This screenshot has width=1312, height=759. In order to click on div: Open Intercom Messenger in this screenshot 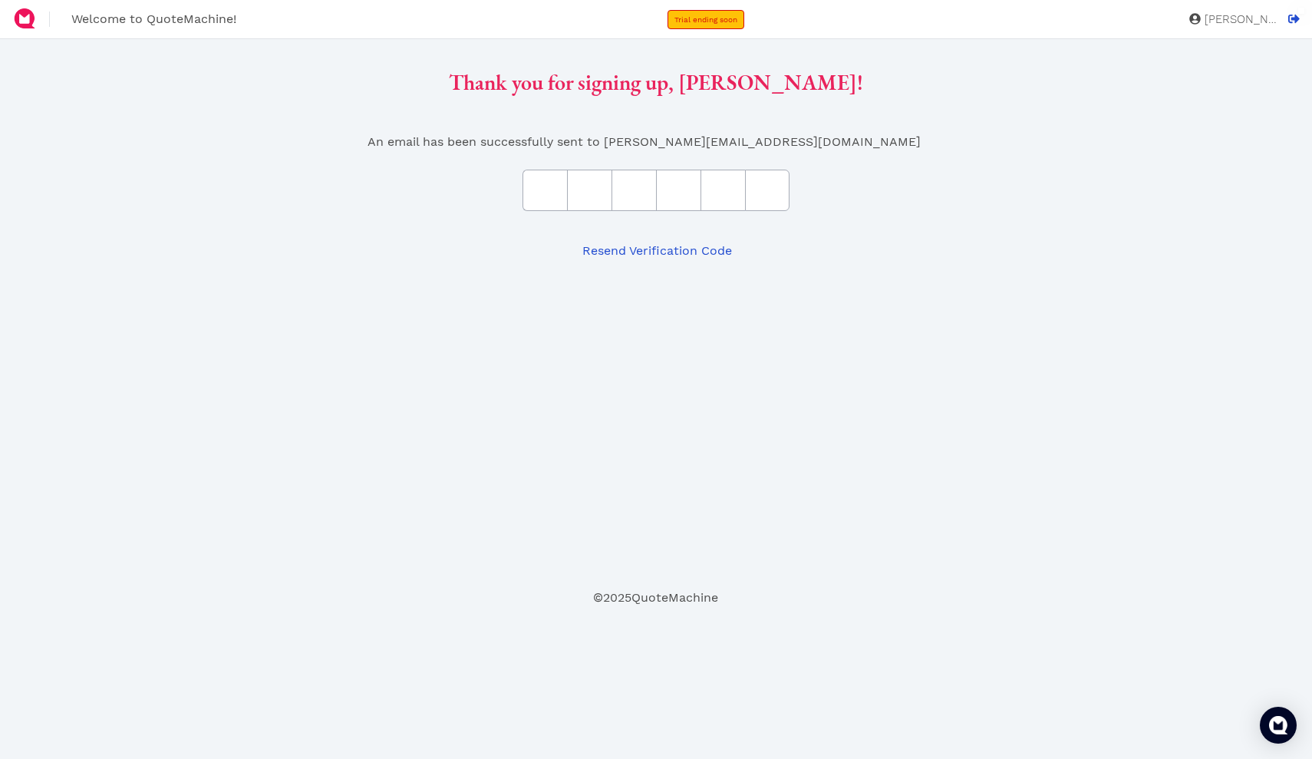, I will do `click(1279, 725)`.